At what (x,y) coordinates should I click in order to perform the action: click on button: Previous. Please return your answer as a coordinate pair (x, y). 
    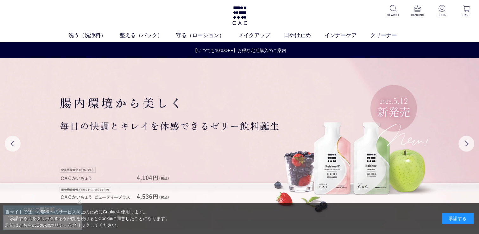
    Looking at the image, I should click on (13, 143).